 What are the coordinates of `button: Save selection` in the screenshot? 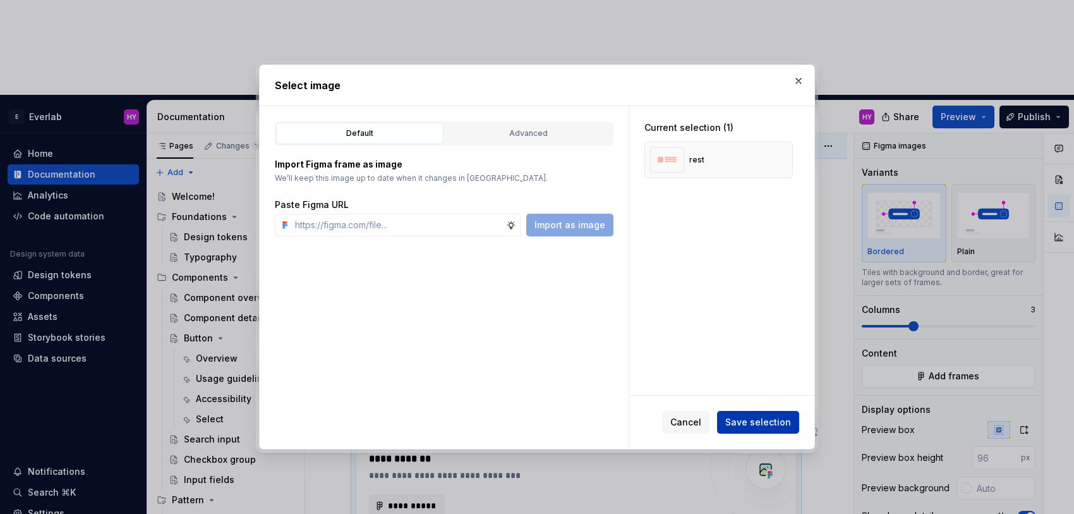 It's located at (758, 422).